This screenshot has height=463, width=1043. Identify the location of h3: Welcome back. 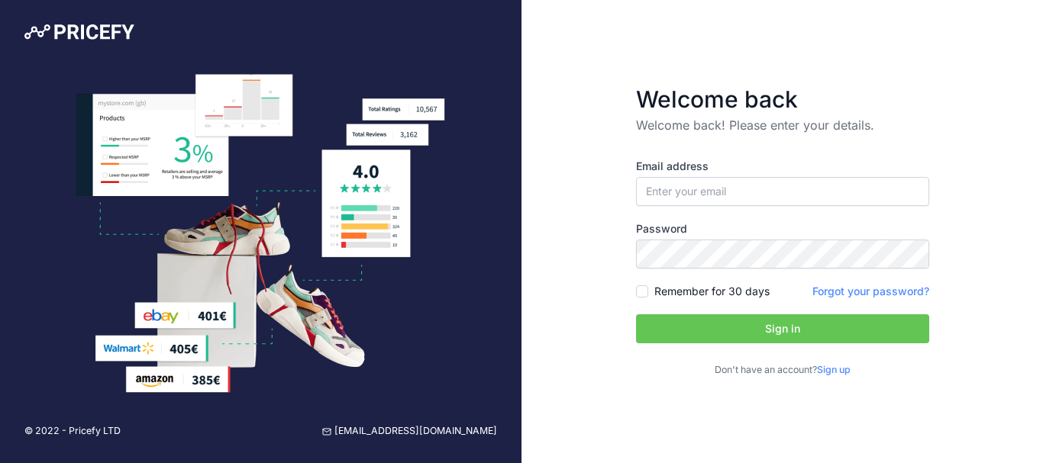
(783, 99).